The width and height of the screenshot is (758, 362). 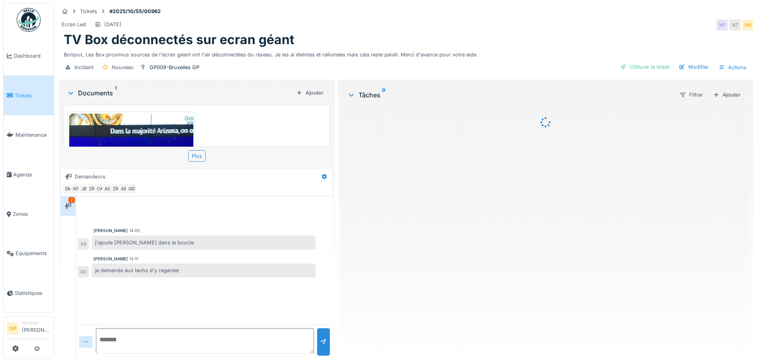 I want to click on div: Filtrer, so click(x=691, y=95).